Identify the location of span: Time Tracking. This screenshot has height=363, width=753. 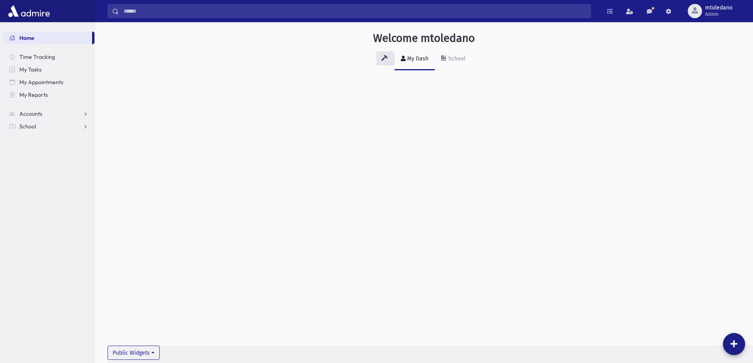
(37, 57).